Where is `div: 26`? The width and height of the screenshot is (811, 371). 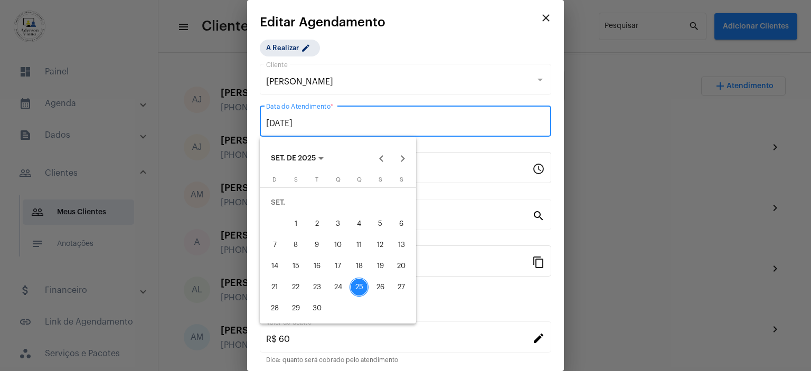
div: 26 is located at coordinates (380, 287).